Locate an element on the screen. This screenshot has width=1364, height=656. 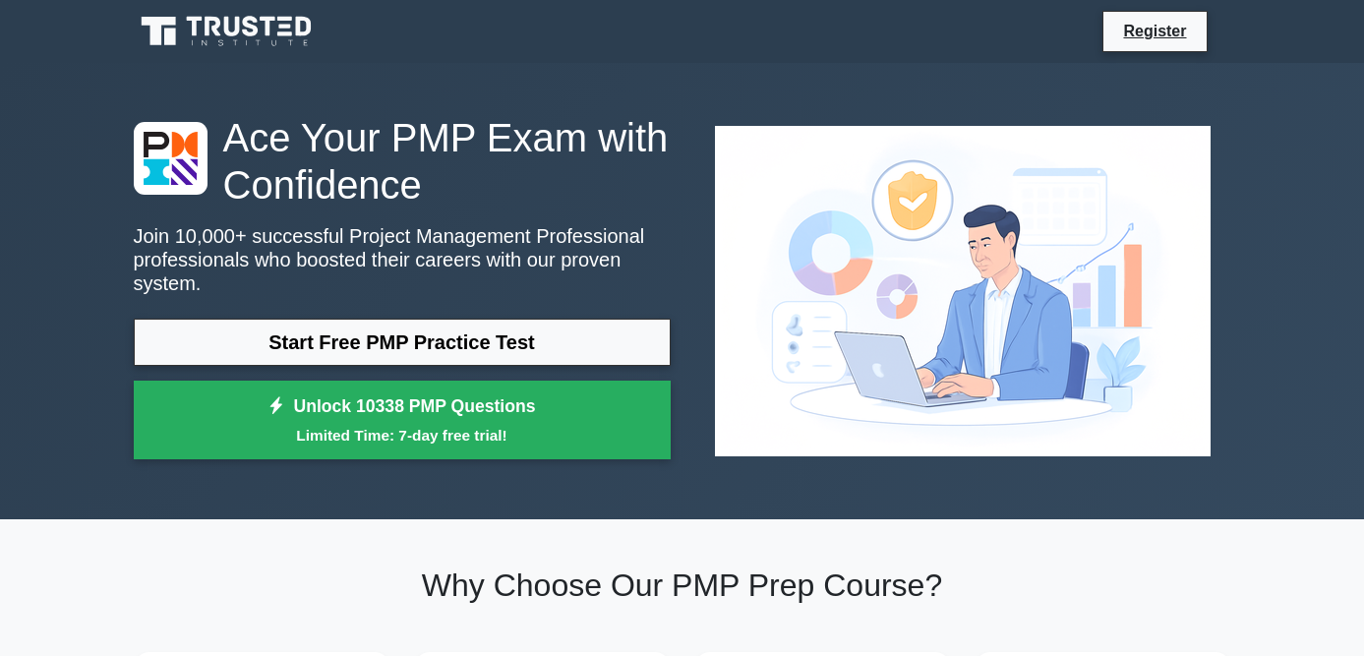
a: Start Free PMP Practice Test is located at coordinates (402, 342).